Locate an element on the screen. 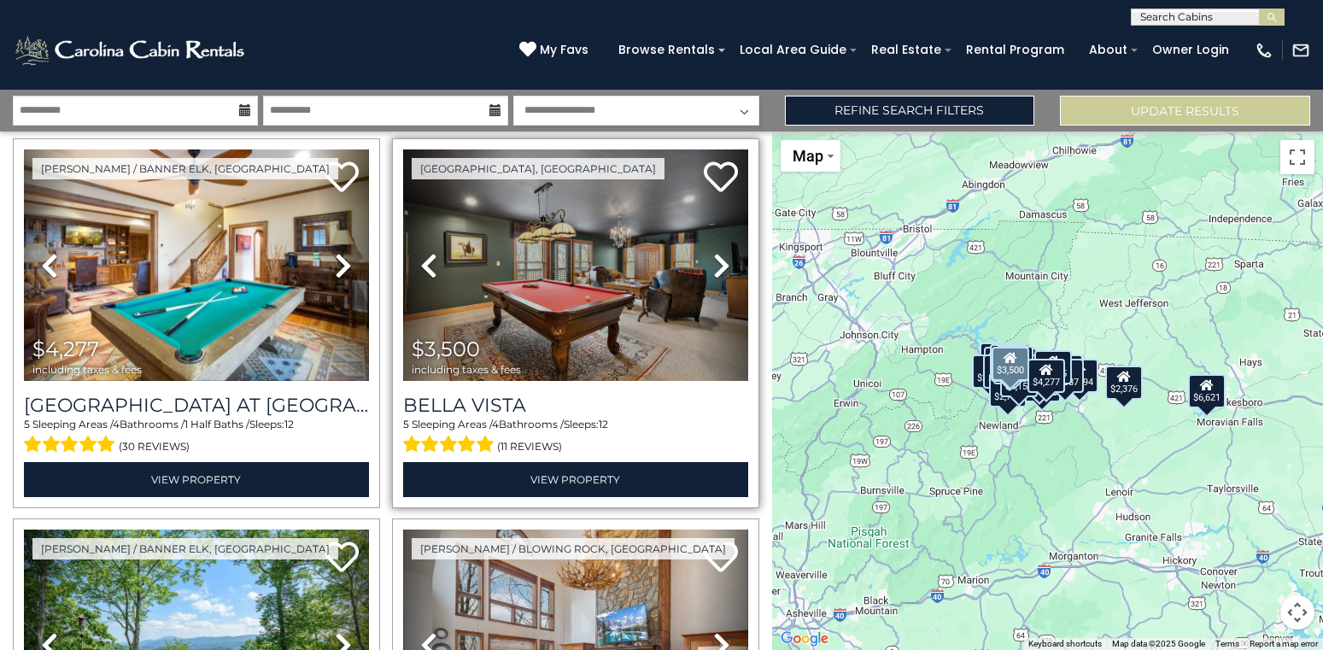 This screenshot has height=650, width=1323. img: White-1-2.png is located at coordinates (131, 50).